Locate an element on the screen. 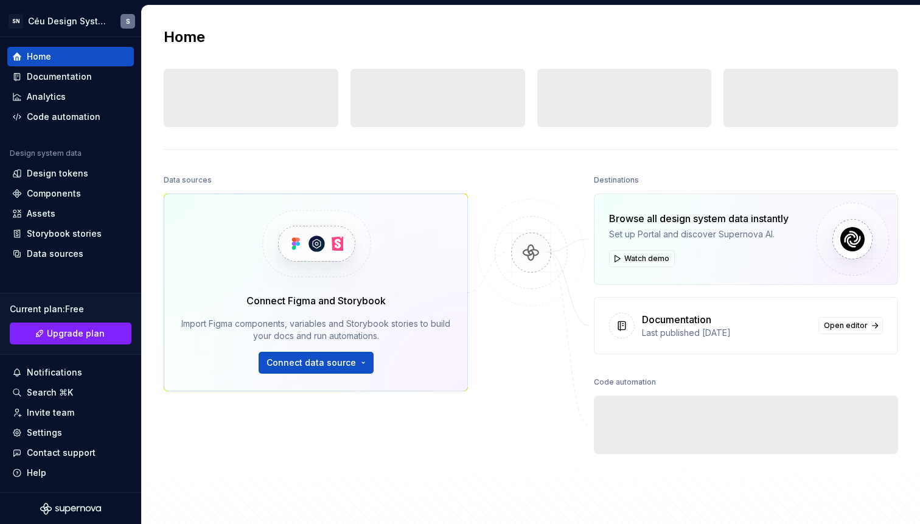 This screenshot has height=524, width=920. svg: Supernova Logo is located at coordinates (71, 509).